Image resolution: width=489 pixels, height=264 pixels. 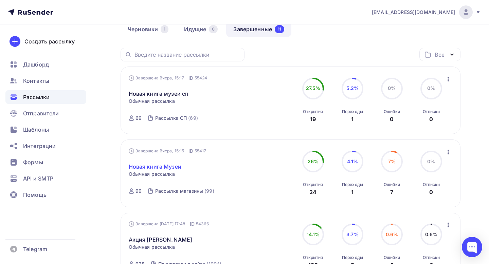 I want to click on a: Контакты, so click(x=46, y=81).